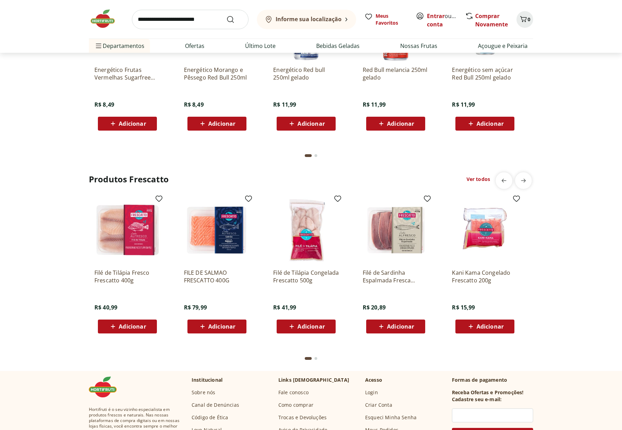 Image resolution: width=622 pixels, height=430 pixels. What do you see at coordinates (488, 392) in the screenshot?
I see `h3: Receba Ofertas e Promoções!` at bounding box center [488, 392].